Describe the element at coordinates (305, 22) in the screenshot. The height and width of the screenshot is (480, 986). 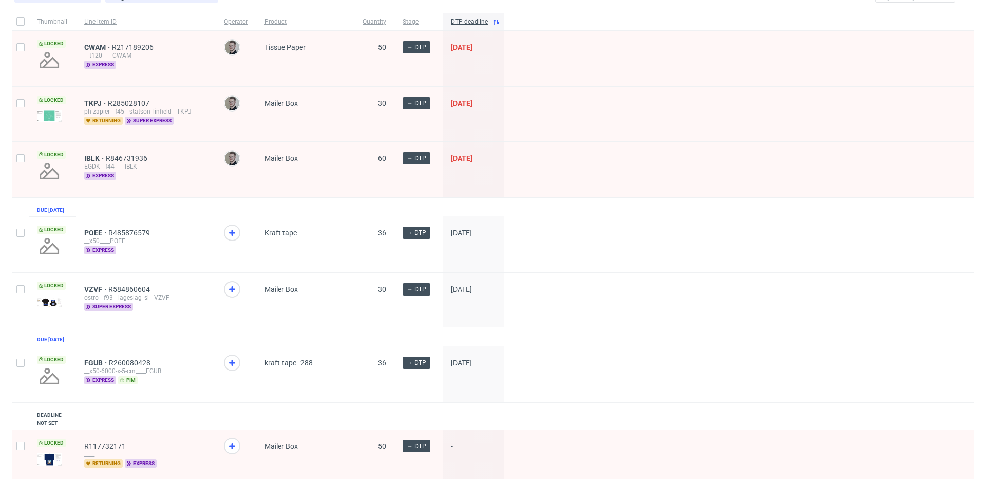
I see `span: Product` at that location.